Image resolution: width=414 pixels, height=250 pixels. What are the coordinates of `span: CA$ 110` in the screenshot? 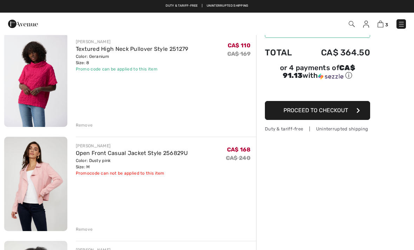 It's located at (239, 45).